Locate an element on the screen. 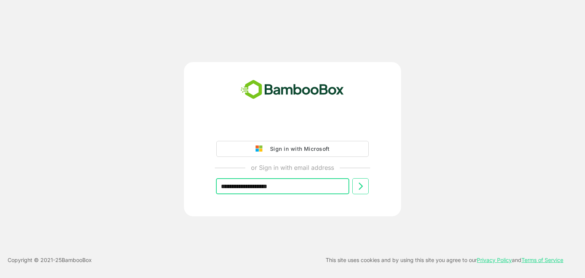 The image size is (585, 278). img: google is located at coordinates (261, 149).